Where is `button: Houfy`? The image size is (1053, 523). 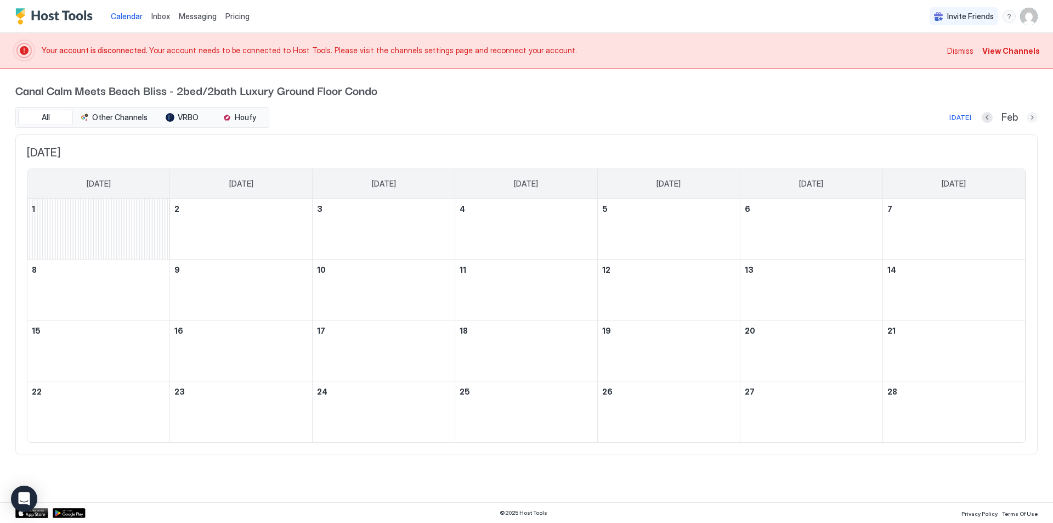 button: Houfy is located at coordinates (239, 117).